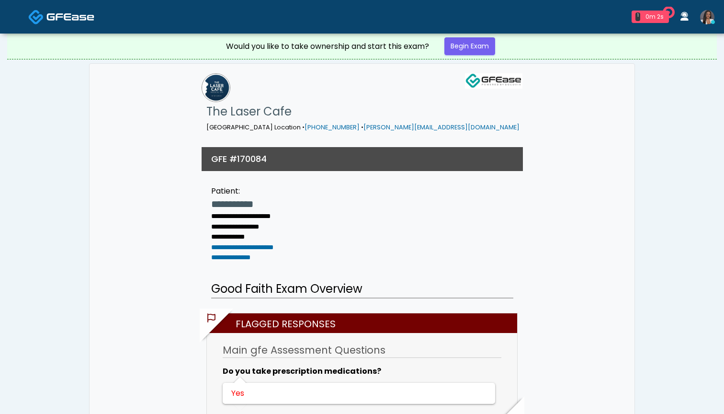 The height and width of the screenshot is (414, 724). What do you see at coordinates (650, 17) in the screenshot?
I see `a: 1 0m 2s` at bounding box center [650, 17].